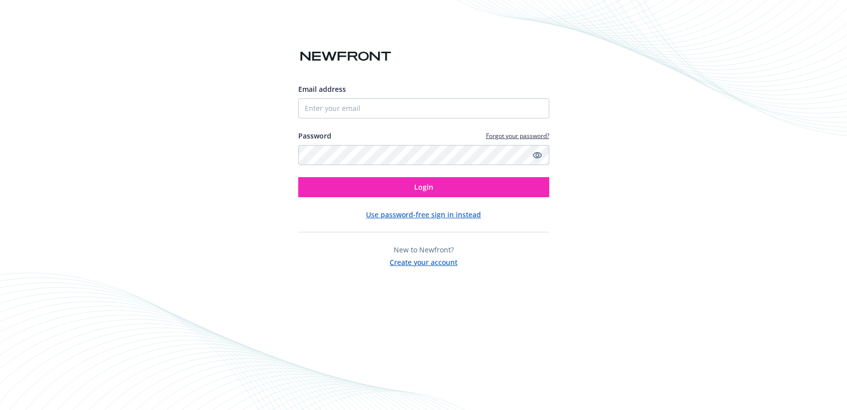 This screenshot has width=847, height=410. I want to click on input: Enter your password, so click(424, 155).